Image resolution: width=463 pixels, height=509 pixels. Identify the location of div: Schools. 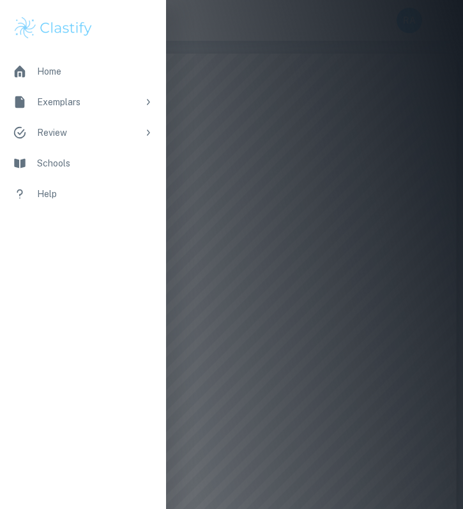
(95, 163).